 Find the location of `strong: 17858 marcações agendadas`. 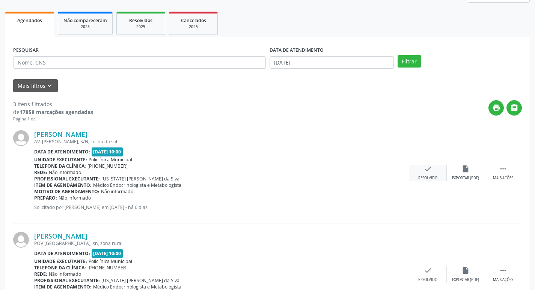

strong: 17858 marcações agendadas is located at coordinates (56, 112).